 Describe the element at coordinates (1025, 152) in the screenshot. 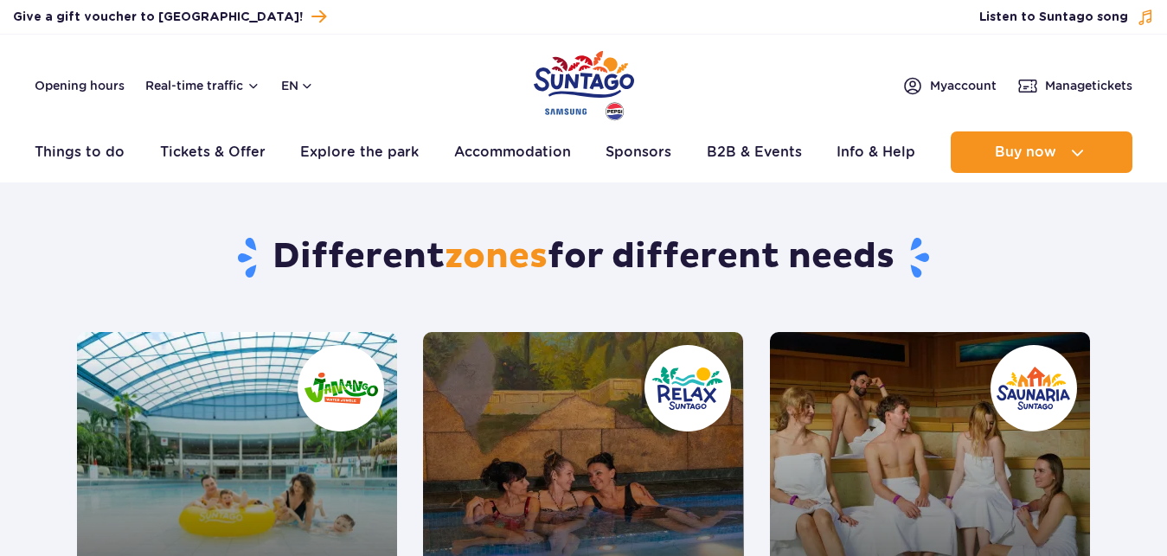

I see `span: Buy now` at that location.